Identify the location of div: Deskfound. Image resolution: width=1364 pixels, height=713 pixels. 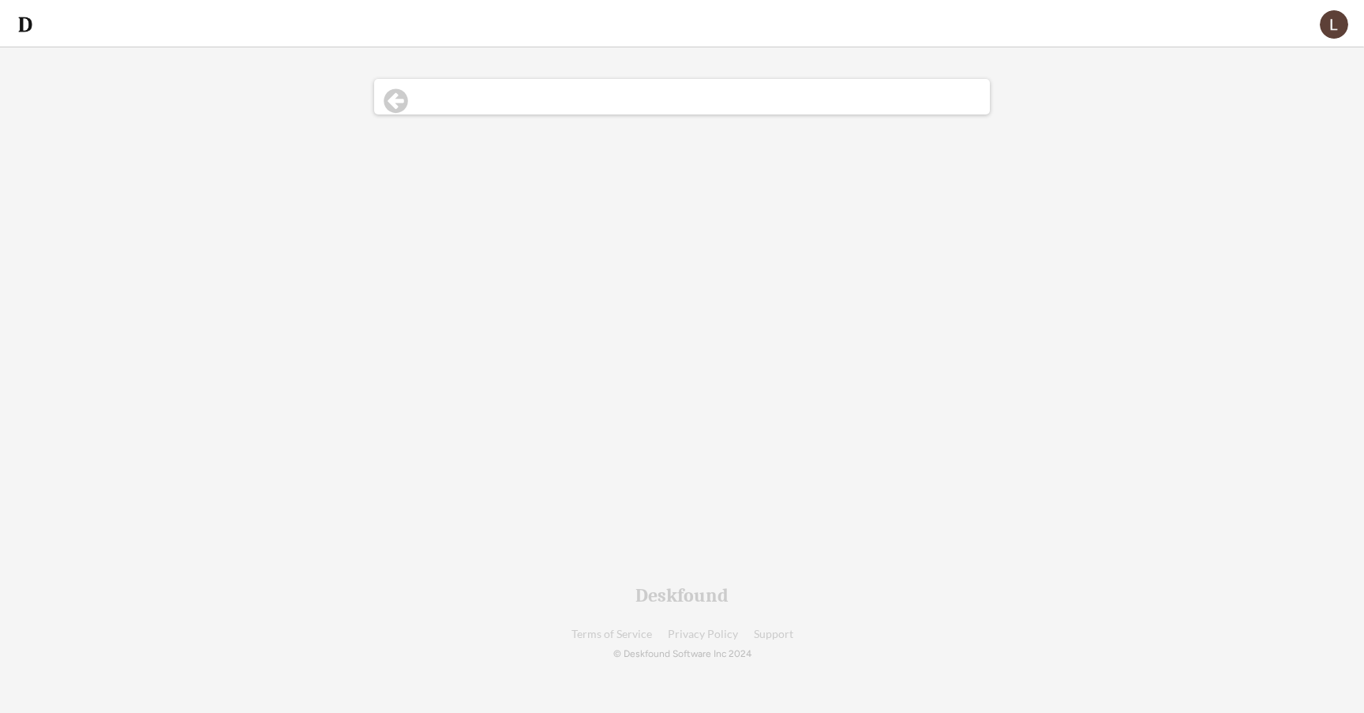
(682, 595).